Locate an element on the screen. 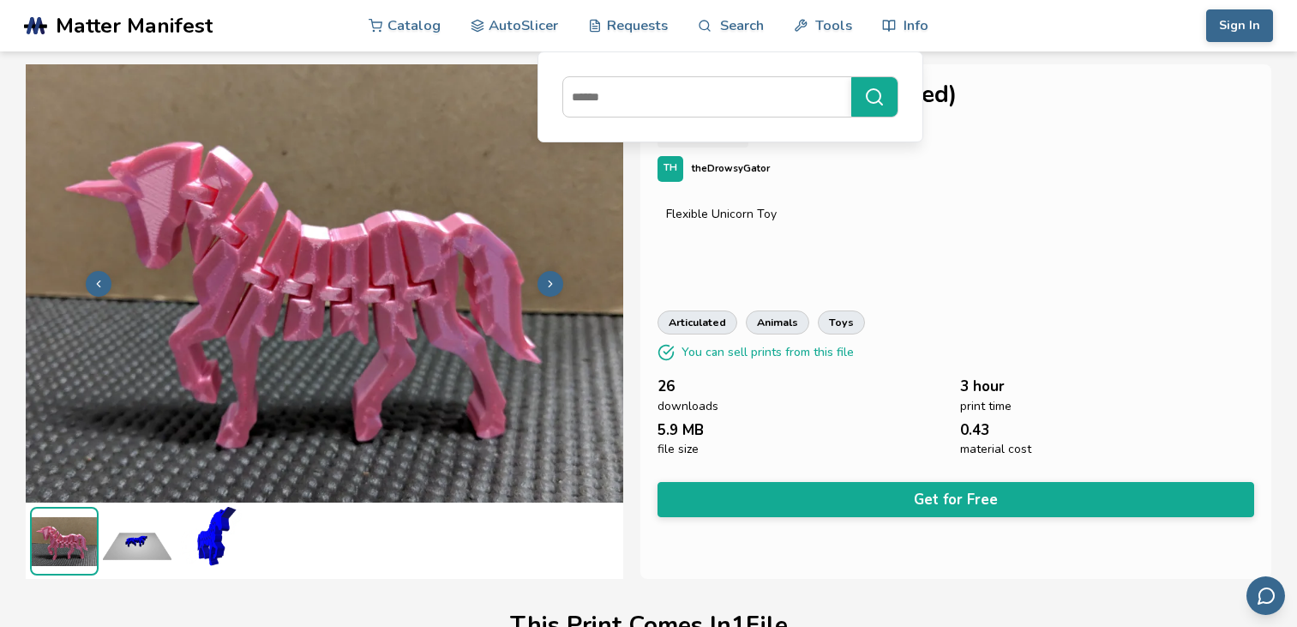 The image size is (1297, 627). h1: Flexi Unicorn (Articulated) is located at coordinates (956, 94).